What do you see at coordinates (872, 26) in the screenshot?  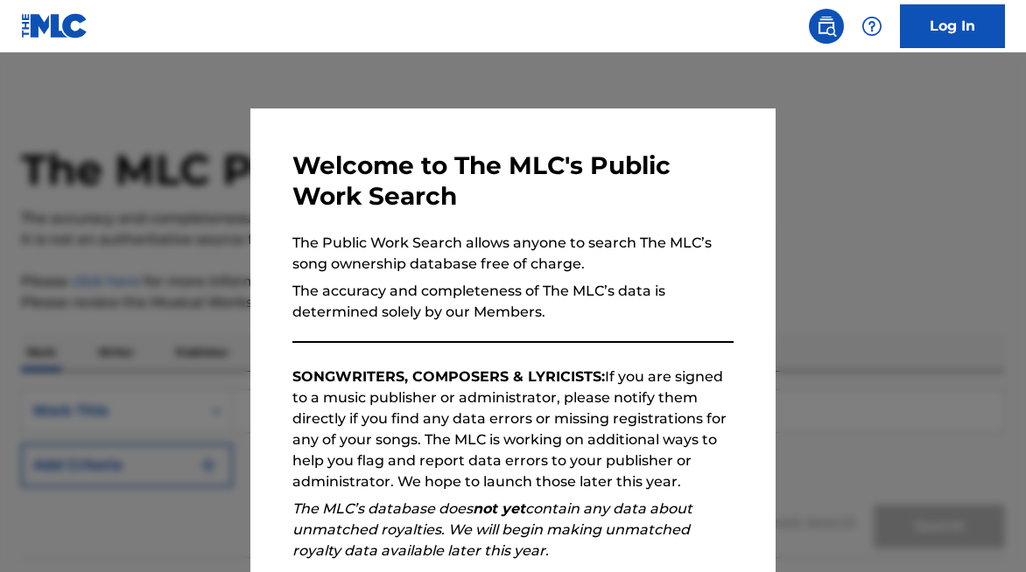 I see `img: help` at bounding box center [872, 26].